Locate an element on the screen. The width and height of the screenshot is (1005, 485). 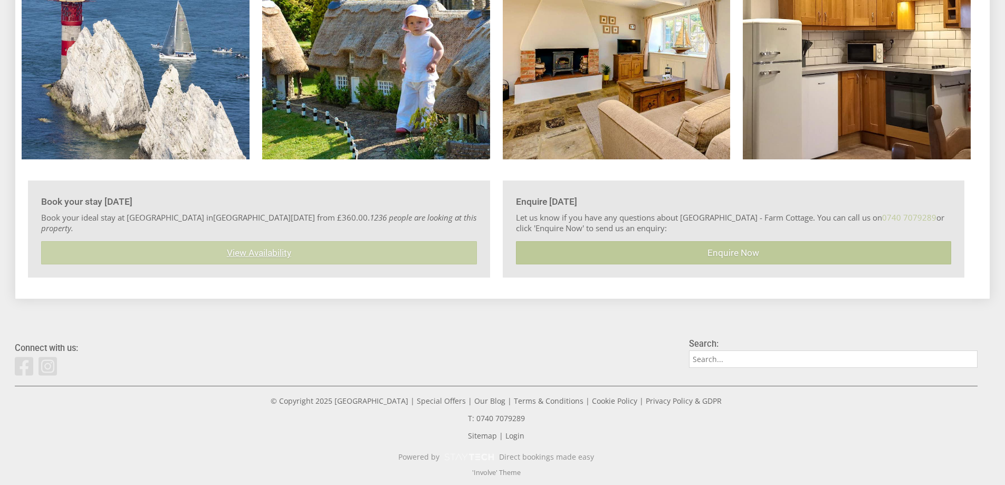
a: Terms & Conditions is located at coordinates (549, 400).